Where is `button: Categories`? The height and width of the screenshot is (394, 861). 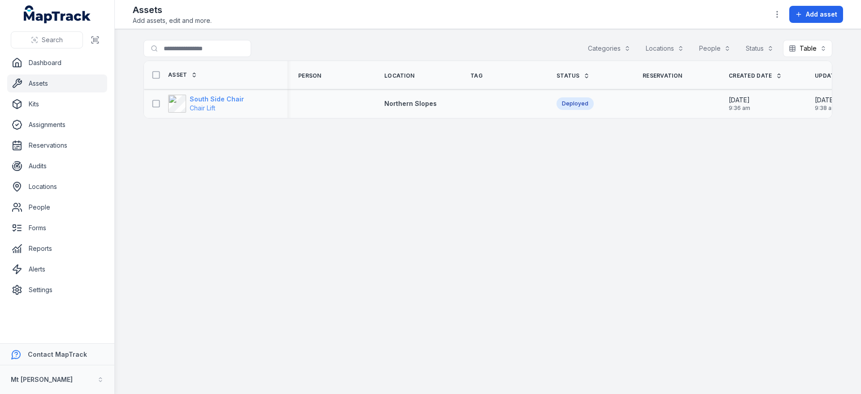
button: Categories is located at coordinates (609, 48).